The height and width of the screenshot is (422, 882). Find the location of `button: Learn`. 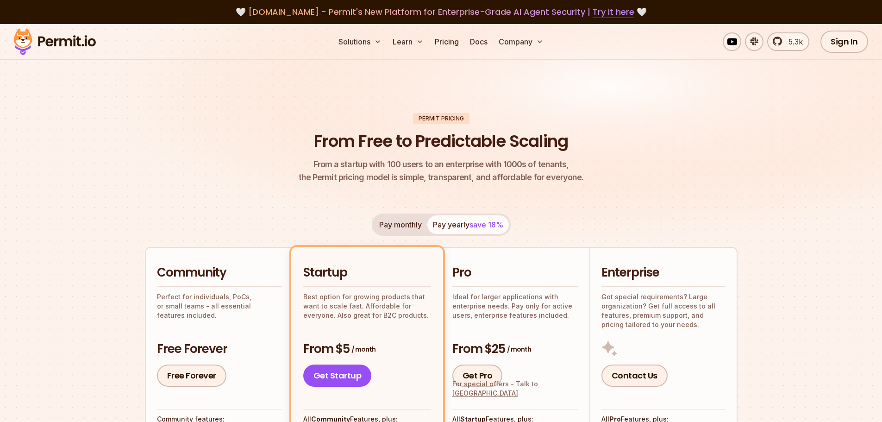

button: Learn is located at coordinates (408, 42).